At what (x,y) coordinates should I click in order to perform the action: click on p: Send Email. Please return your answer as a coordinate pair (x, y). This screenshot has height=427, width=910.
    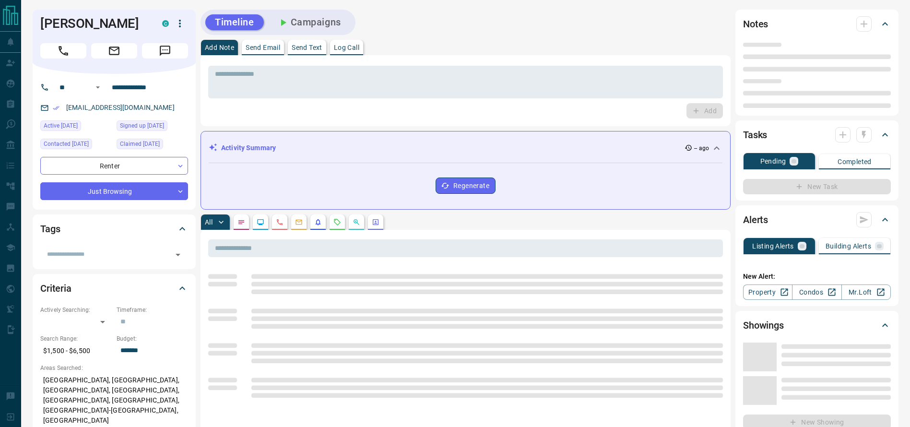
    Looking at the image, I should click on (263, 47).